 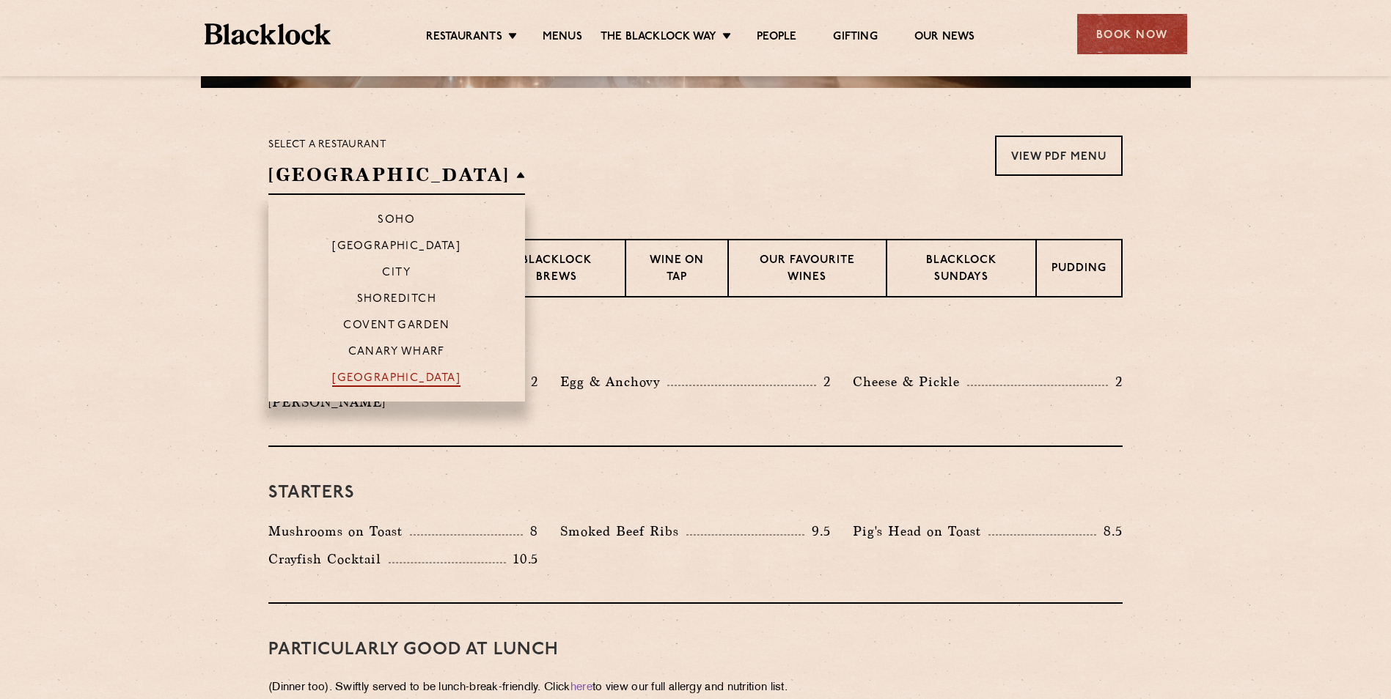 I want to click on p: 10.5, so click(x=522, y=559).